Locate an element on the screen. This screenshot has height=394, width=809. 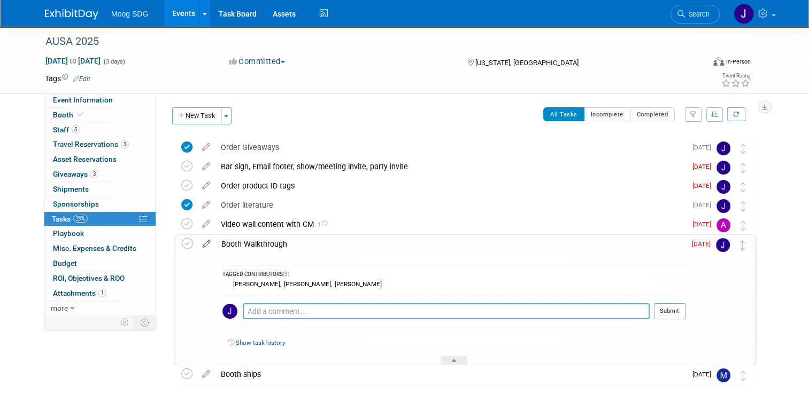
div: Booth ships is located at coordinates (451, 375).